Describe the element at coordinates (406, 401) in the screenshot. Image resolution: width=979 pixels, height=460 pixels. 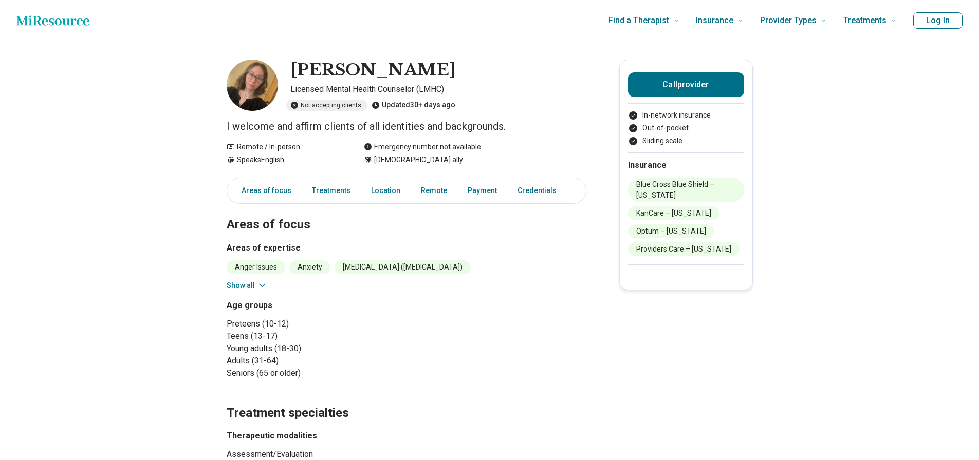
I see `h2: Treatment specialties` at that location.